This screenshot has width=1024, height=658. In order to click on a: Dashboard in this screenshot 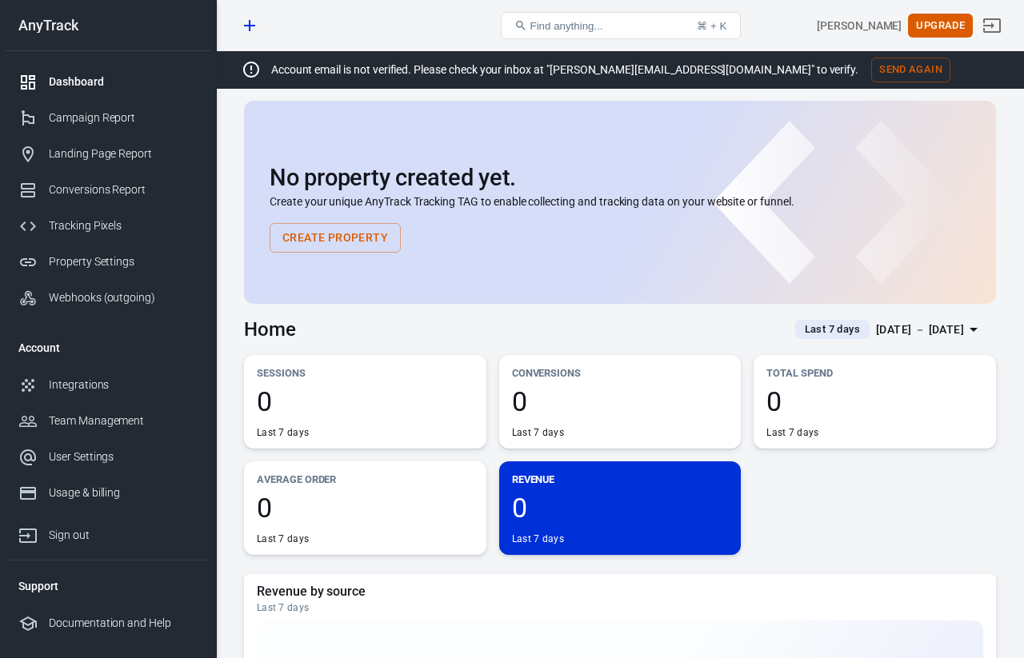, I will do `click(108, 82)`.